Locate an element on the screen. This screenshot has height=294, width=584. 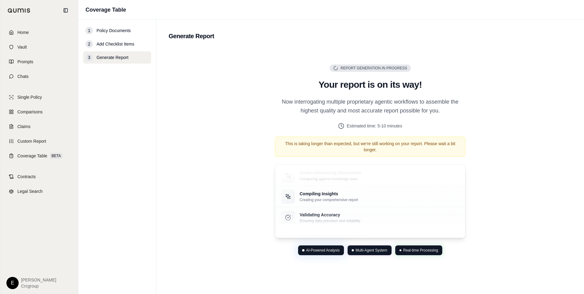
span: Estimated time: 5-10 minutes is located at coordinates (374, 126).